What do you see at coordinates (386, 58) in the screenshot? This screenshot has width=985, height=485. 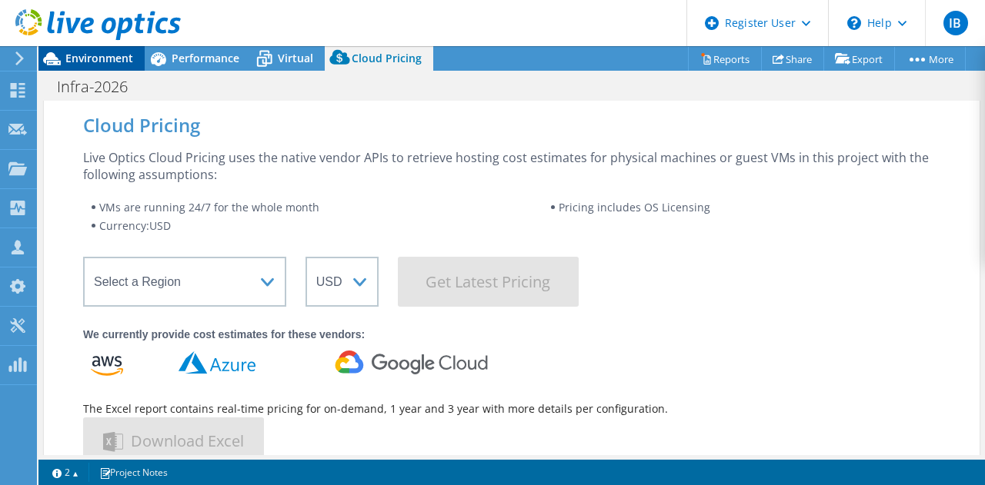 I see `span: Cloud Pricing` at bounding box center [386, 58].